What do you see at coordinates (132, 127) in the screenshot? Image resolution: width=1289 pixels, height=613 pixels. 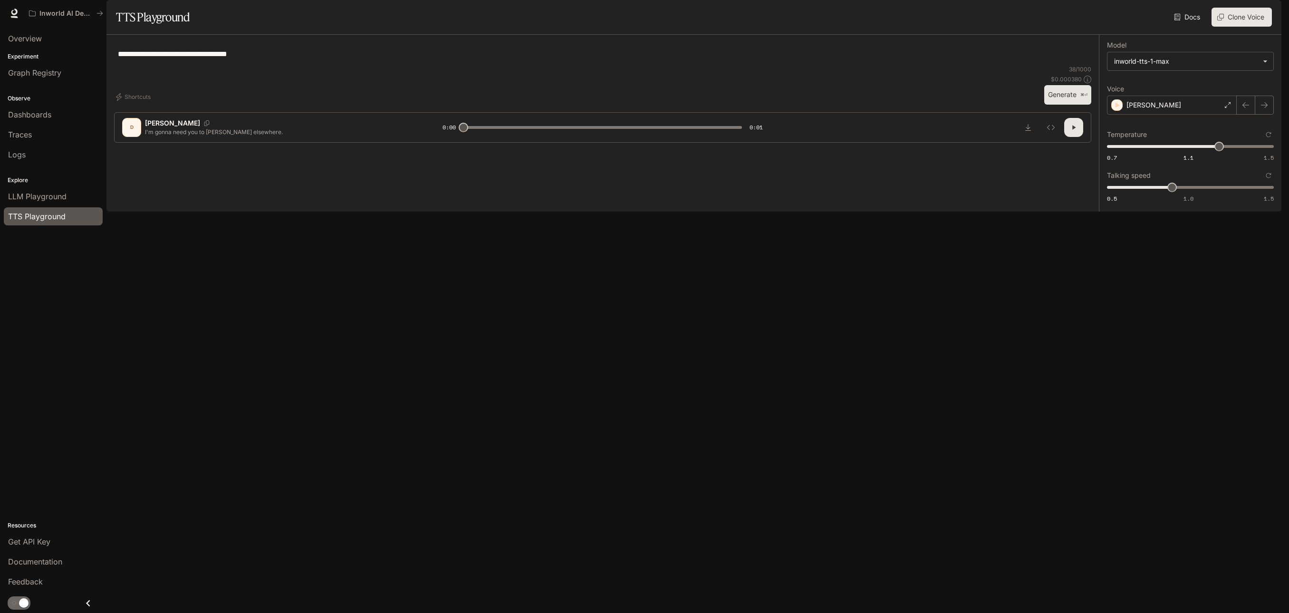 I see `div: D` at bounding box center [132, 127].